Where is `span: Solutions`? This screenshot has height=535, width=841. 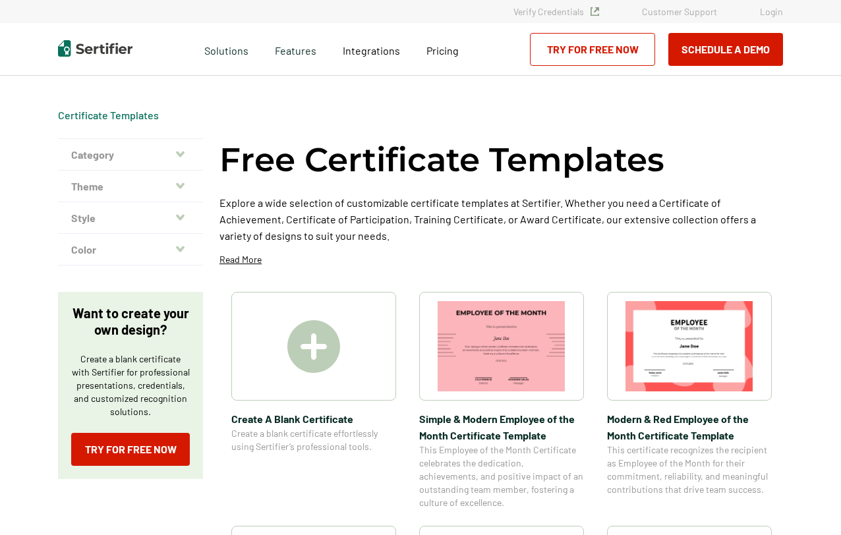
span: Solutions is located at coordinates (226, 49).